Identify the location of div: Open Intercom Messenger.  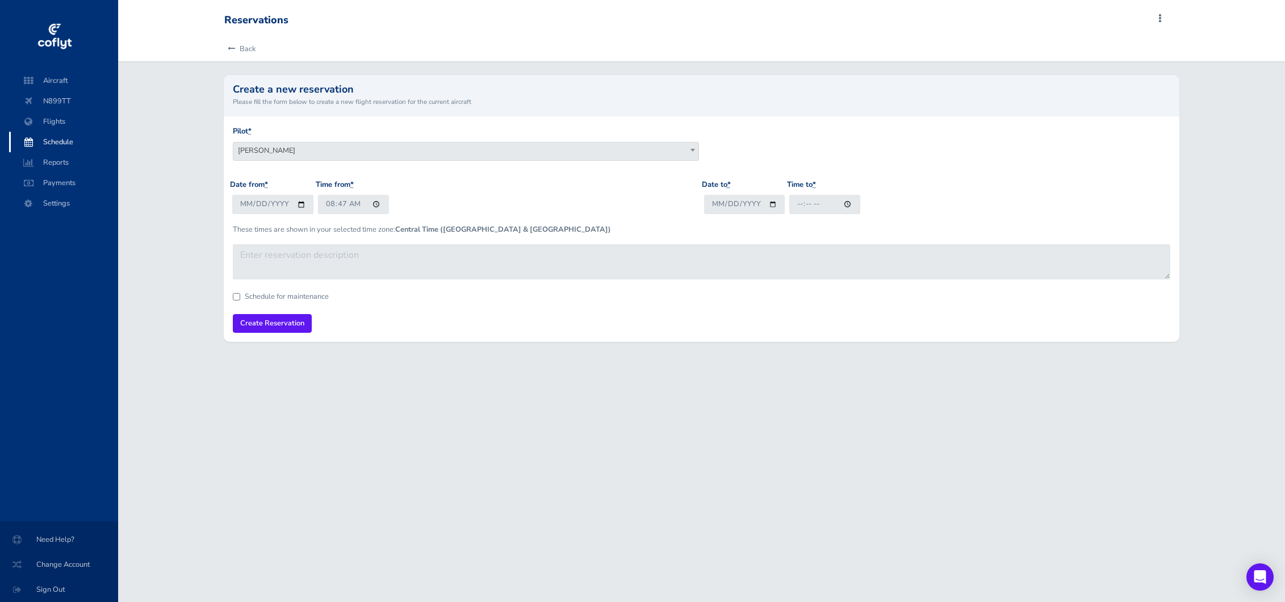
(1260, 577).